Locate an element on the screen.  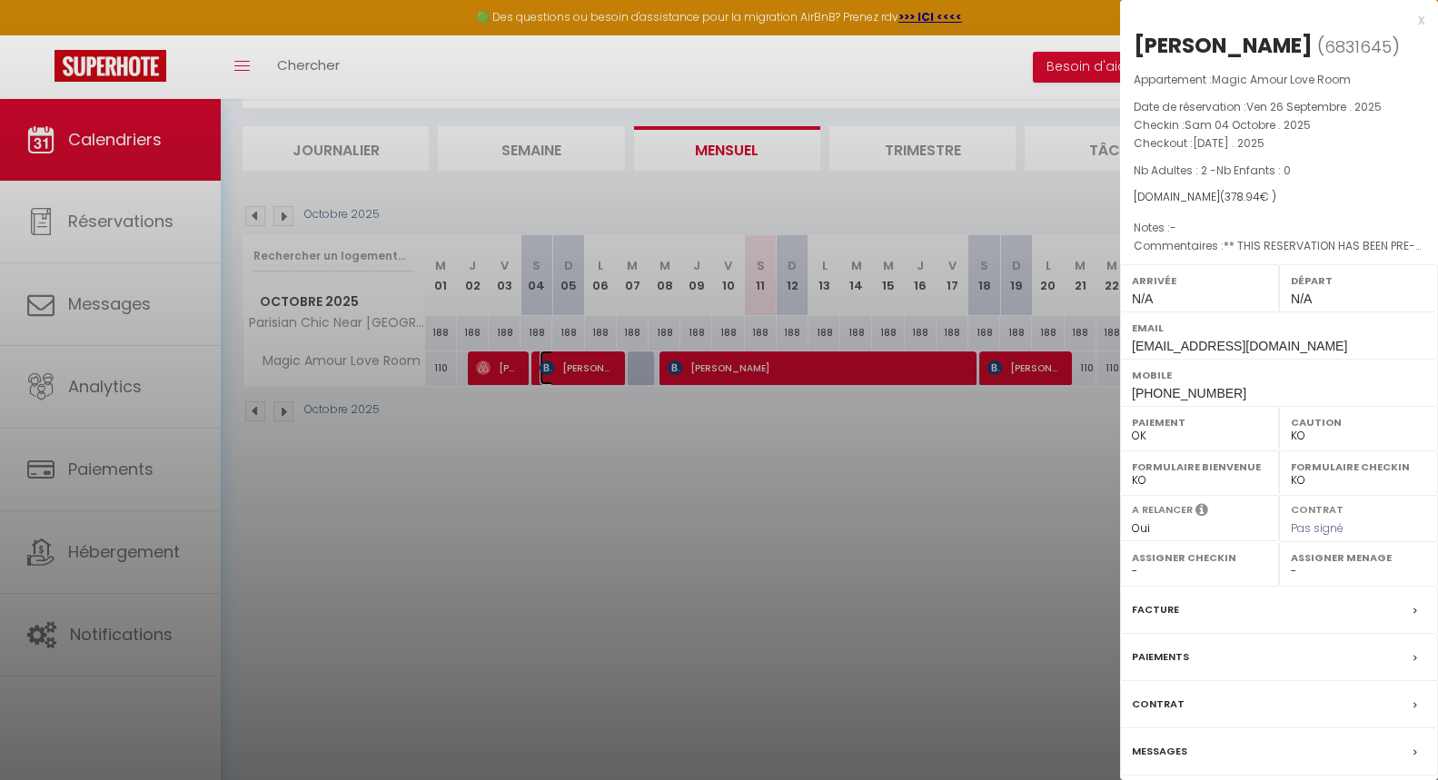
label: Formulaire Bienvenue is located at coordinates (1199, 467).